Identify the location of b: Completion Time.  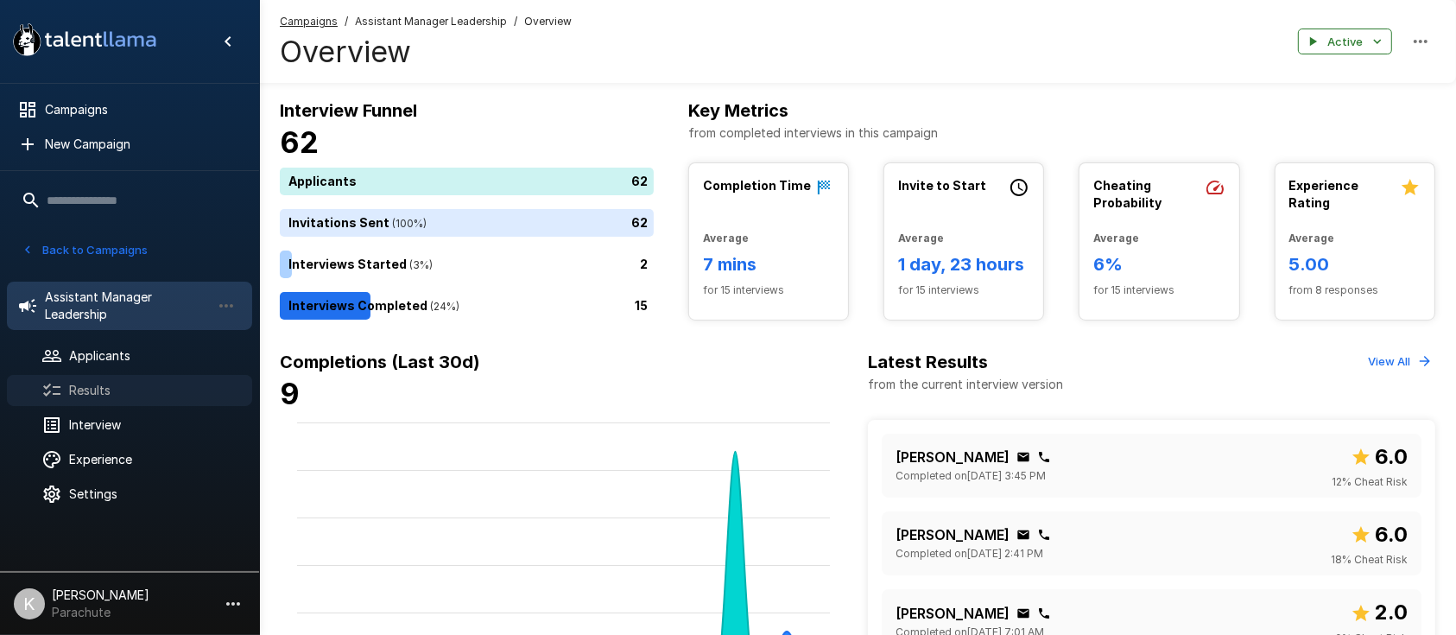
(757, 185).